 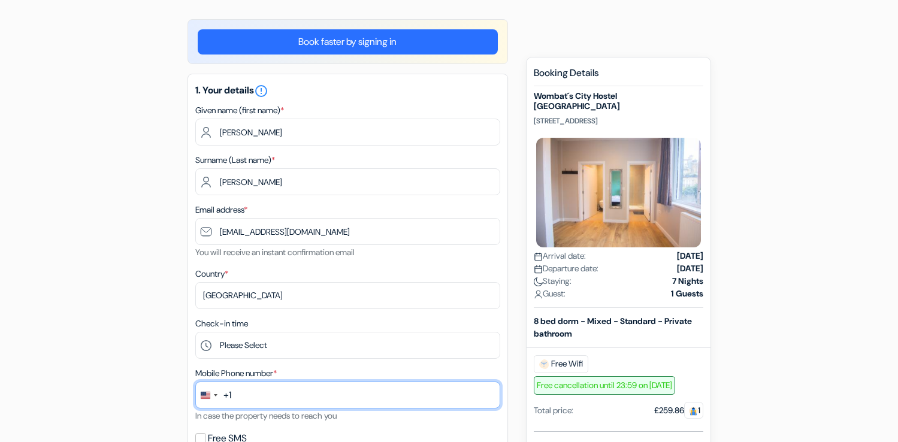 What do you see at coordinates (261, 90) in the screenshot?
I see `a: error_outline` at bounding box center [261, 90].